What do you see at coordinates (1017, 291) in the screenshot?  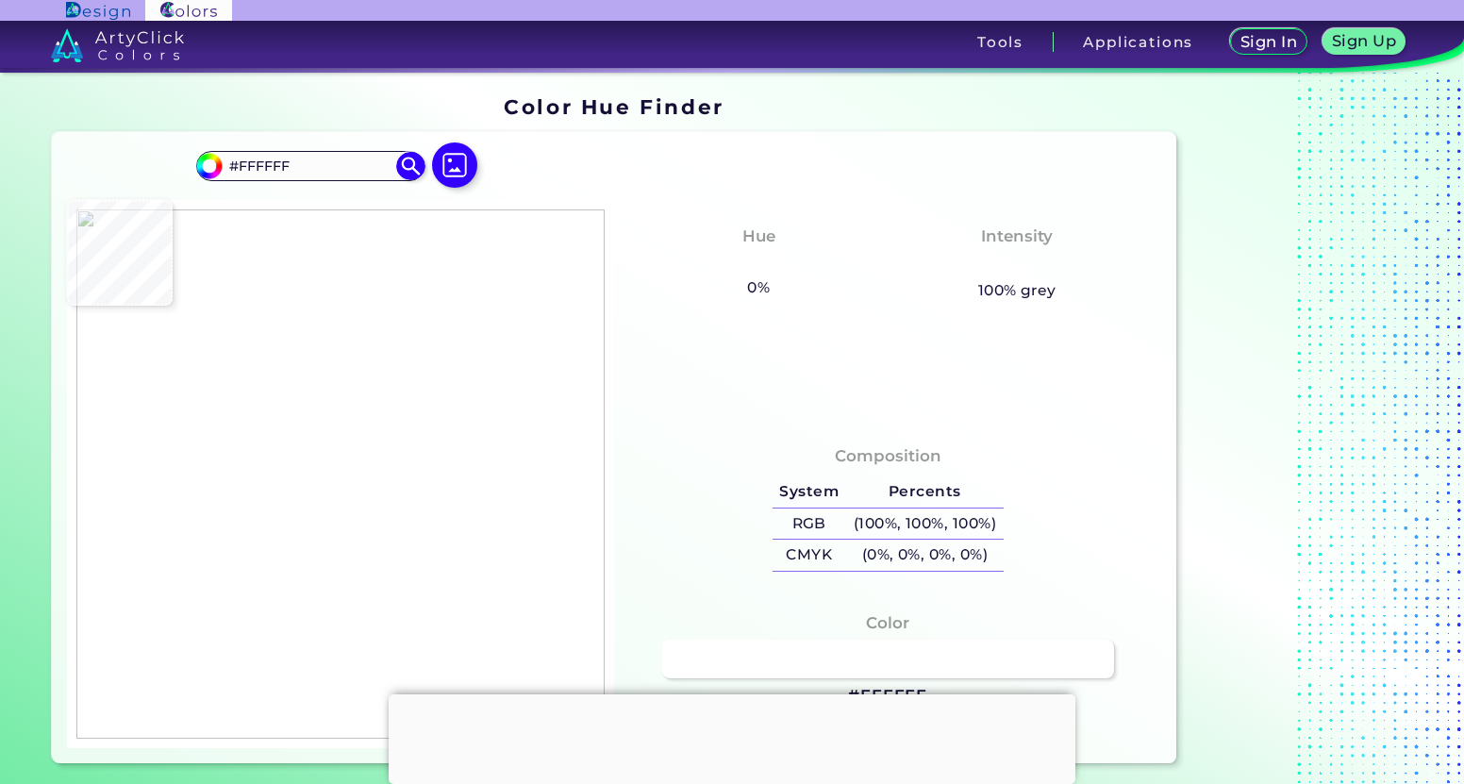 I see `h5: 100% grey` at bounding box center [1017, 291].